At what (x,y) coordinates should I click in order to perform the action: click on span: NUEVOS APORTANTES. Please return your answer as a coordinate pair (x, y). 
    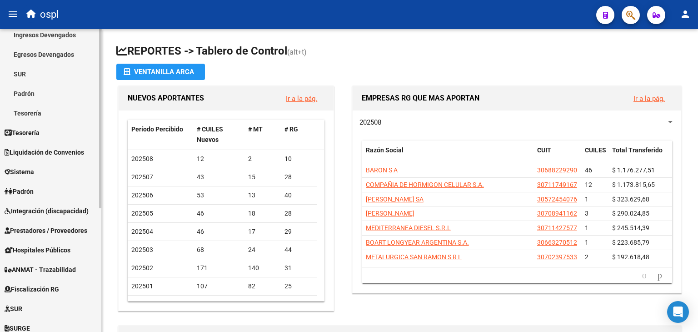
    Looking at the image, I should click on (166, 98).